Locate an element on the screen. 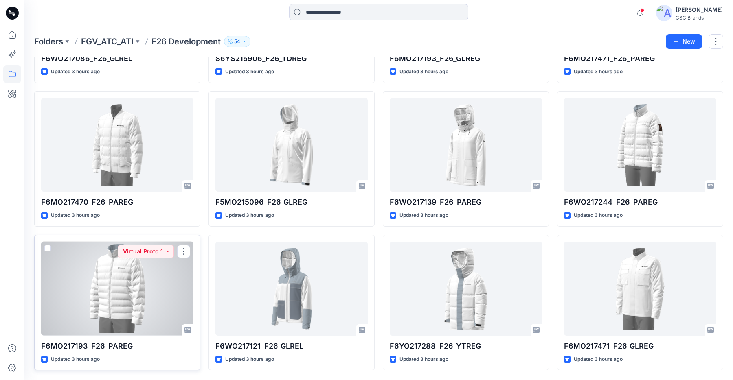  p: F6WO217086_F26_GLREL is located at coordinates (117, 59).